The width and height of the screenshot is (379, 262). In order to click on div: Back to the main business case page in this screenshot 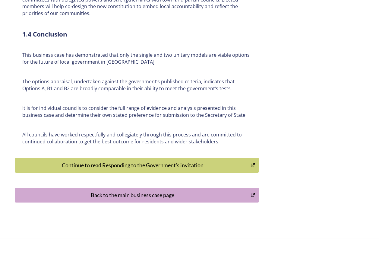, I will do `click(133, 195)`.